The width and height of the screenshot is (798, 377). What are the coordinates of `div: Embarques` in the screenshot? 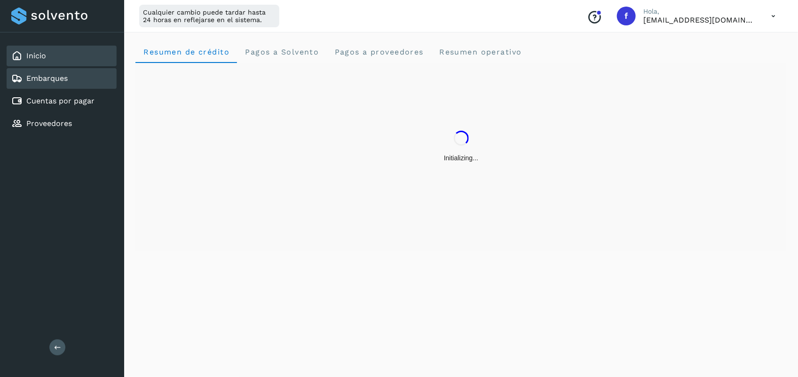 It's located at (62, 79).